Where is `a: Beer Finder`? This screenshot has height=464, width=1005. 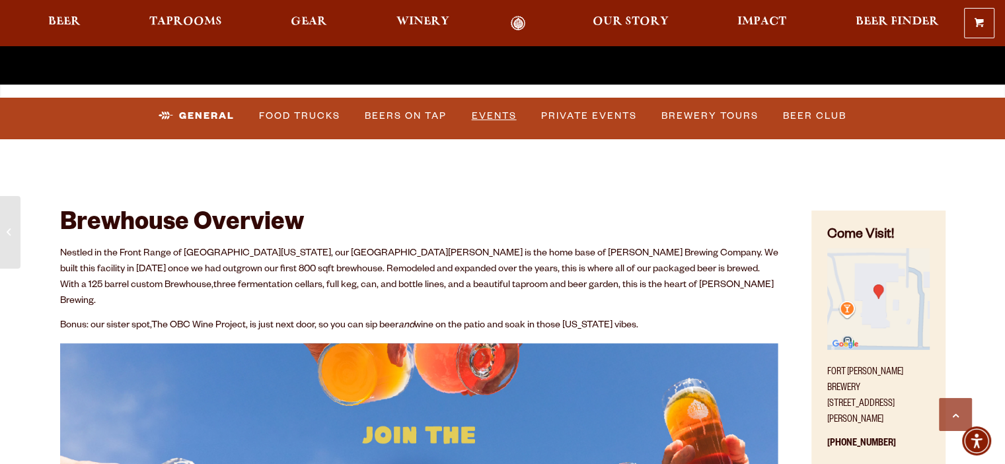
a: Beer Finder is located at coordinates (897, 23).